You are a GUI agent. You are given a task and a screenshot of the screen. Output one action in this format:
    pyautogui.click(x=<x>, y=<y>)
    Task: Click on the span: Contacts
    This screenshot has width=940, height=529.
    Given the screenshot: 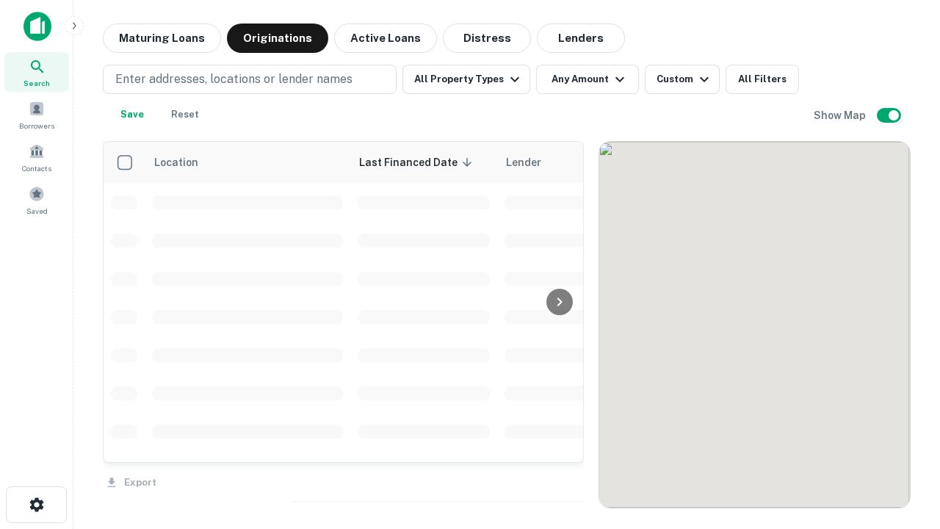 What is the action you would take?
    pyautogui.click(x=37, y=168)
    